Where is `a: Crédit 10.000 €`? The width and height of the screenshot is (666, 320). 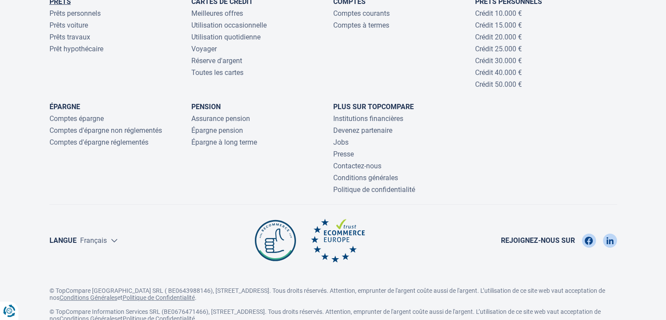
a: Crédit 10.000 € is located at coordinates (499, 13).